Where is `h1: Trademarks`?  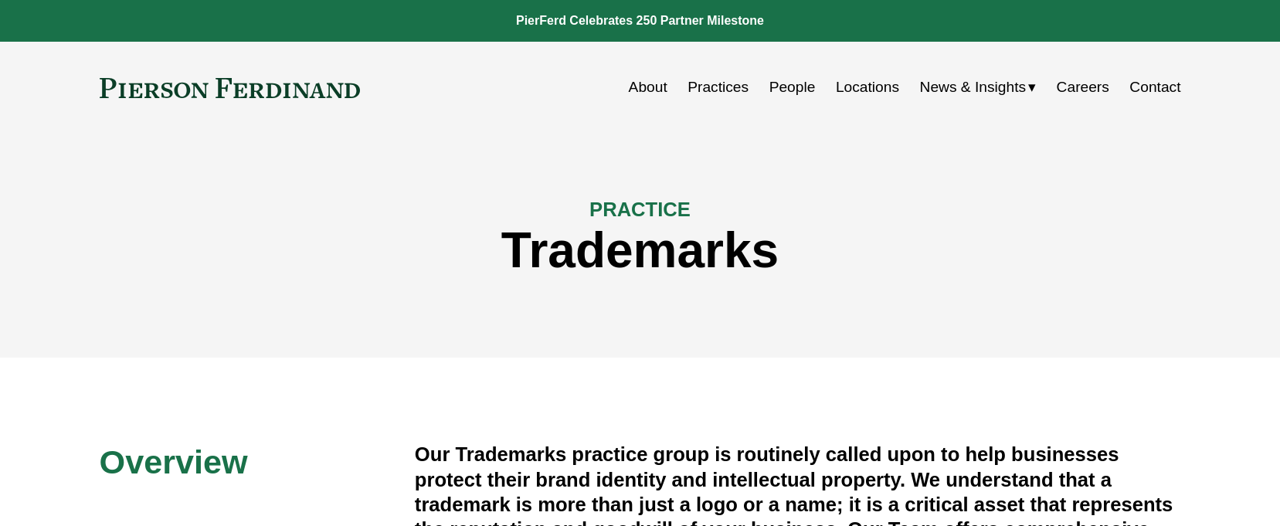
h1: Trademarks is located at coordinates (640, 250).